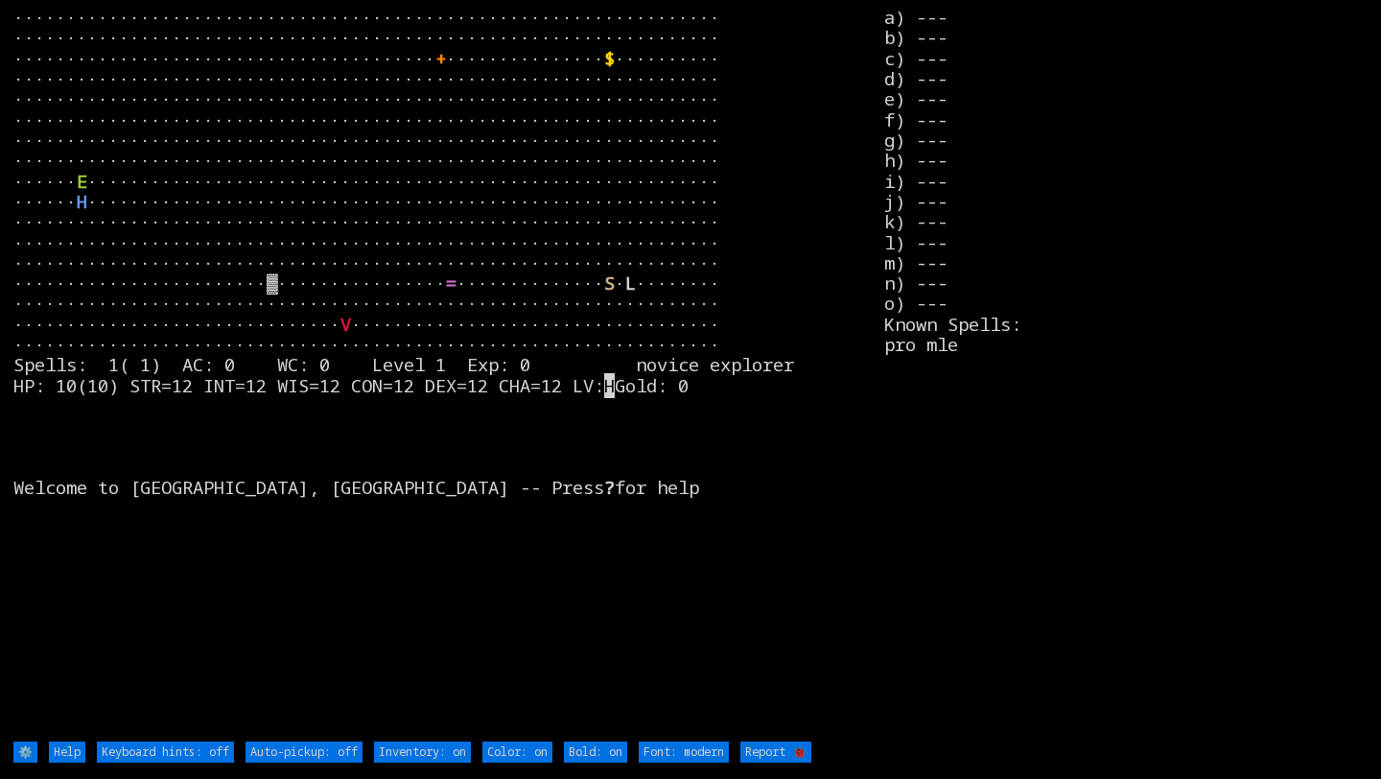 The height and width of the screenshot is (779, 1381). I want to click on font: S, so click(609, 283).